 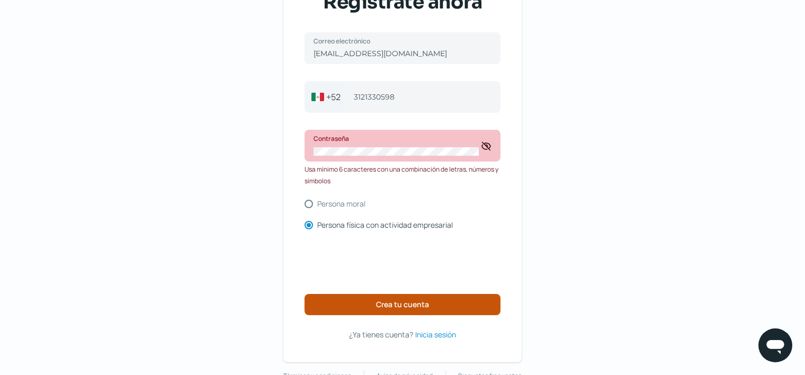 What do you see at coordinates (333, 97) in the screenshot?
I see `span: +52` at bounding box center [333, 97].